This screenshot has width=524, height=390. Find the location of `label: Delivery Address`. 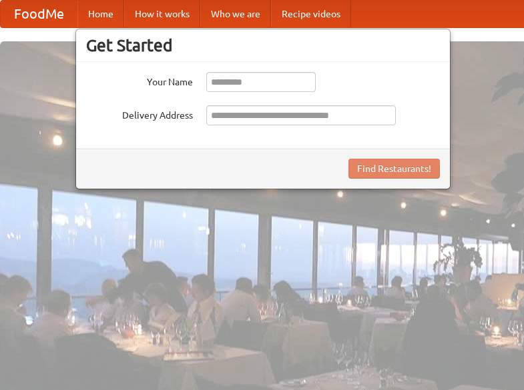

label: Delivery Address is located at coordinates (139, 113).